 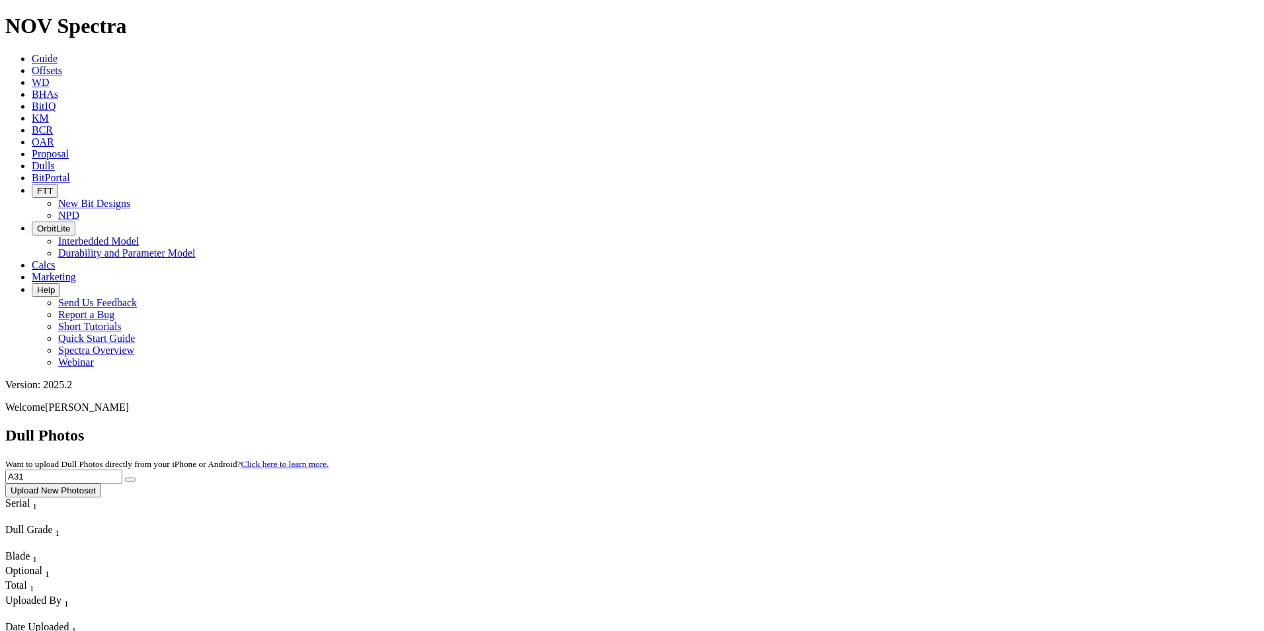 I want to click on div: Dull Grade Sort None, so click(x=52, y=531).